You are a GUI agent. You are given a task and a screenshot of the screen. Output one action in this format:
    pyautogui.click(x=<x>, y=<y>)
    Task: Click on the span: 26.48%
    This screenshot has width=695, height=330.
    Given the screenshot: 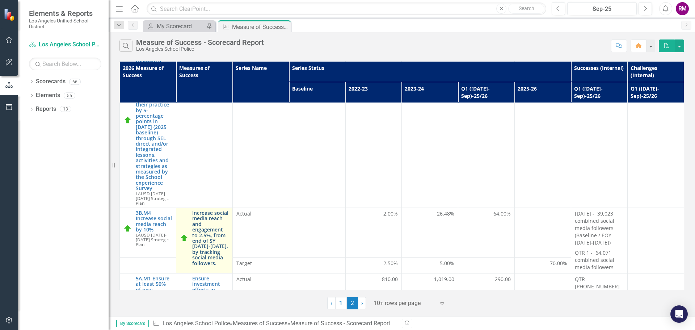 What is the action you would take?
    pyautogui.click(x=446, y=214)
    